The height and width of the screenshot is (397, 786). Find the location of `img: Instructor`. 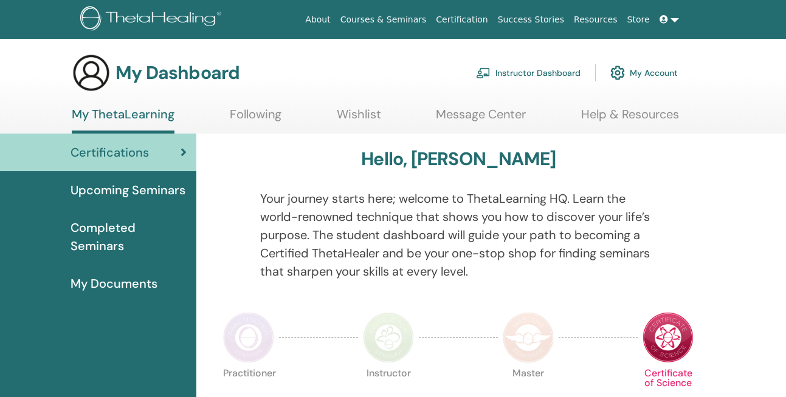

img: Instructor is located at coordinates (388, 338).